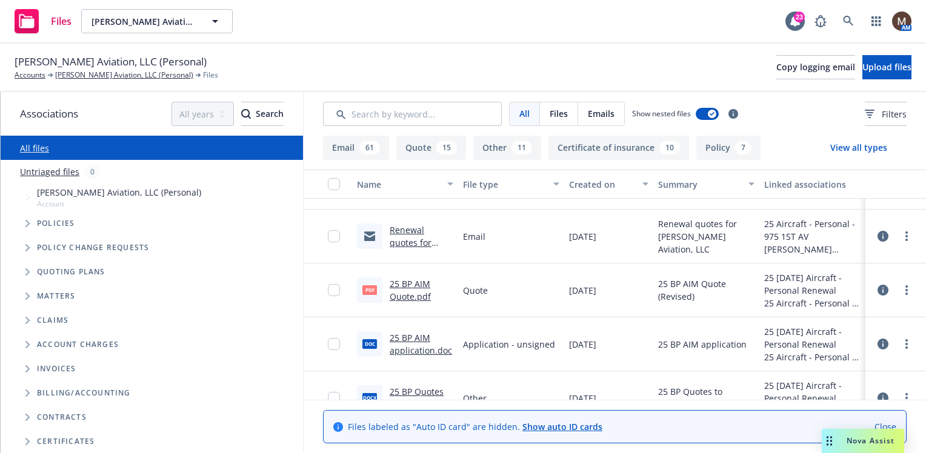 Image resolution: width=926 pixels, height=453 pixels. Describe the element at coordinates (706, 290) in the screenshot. I see `span: 25 BP AIM Quote (Revised)` at that location.